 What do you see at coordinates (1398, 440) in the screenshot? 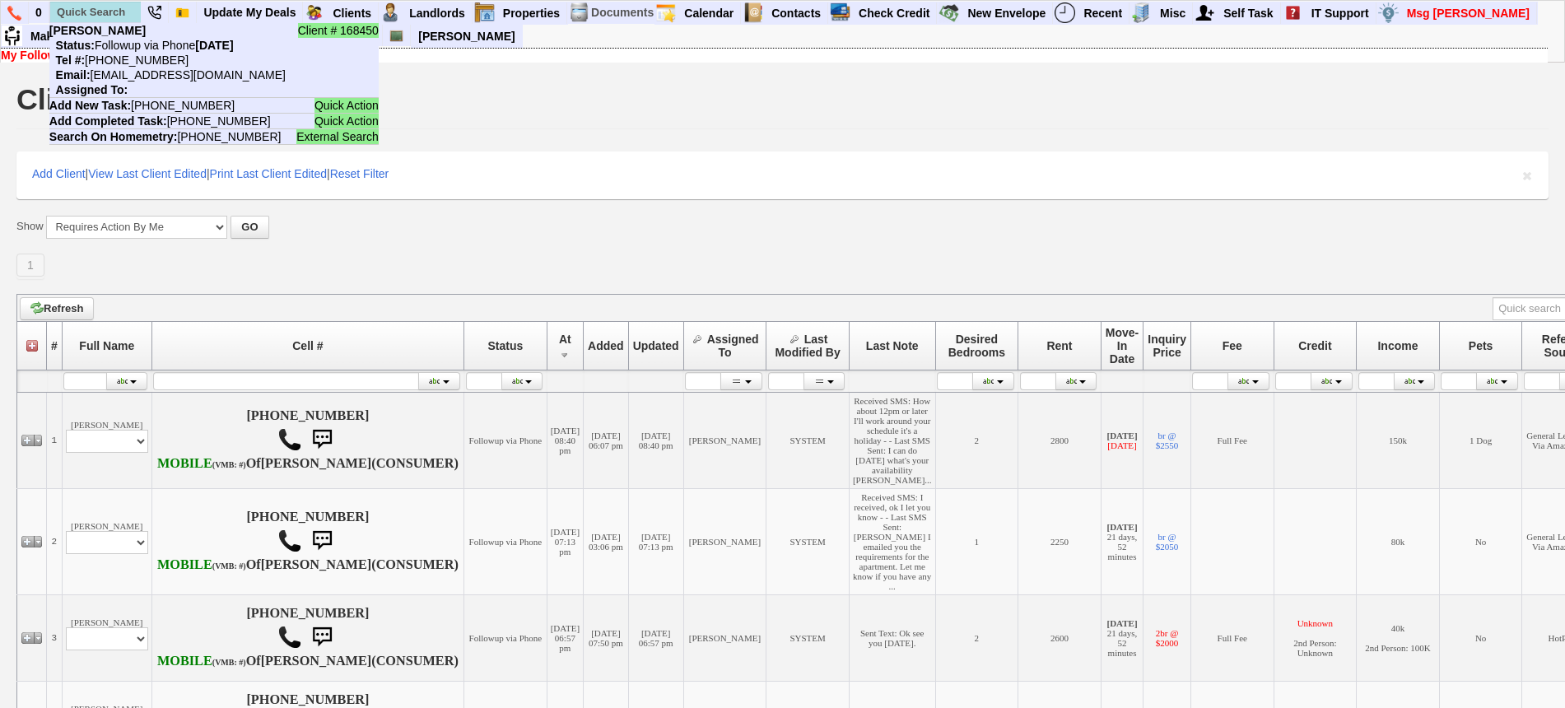
I see `td: 150k` at bounding box center [1398, 440].